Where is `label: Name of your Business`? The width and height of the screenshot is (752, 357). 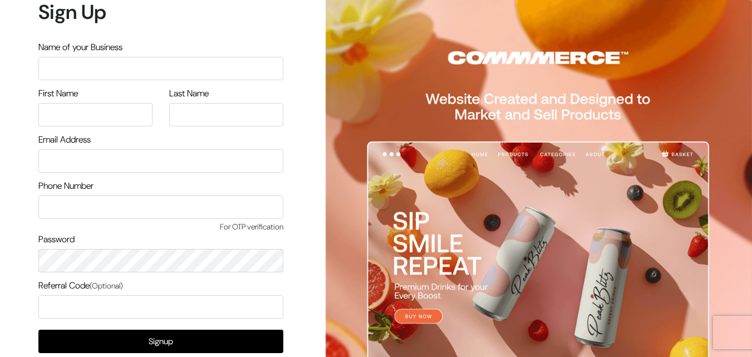 label: Name of your Business is located at coordinates (80, 47).